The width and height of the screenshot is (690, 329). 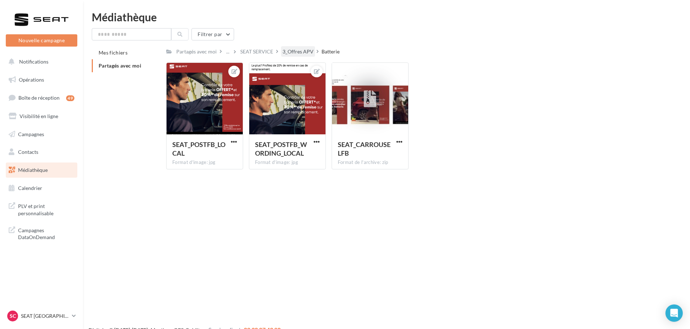 I want to click on span: Médiathèque, so click(x=33, y=170).